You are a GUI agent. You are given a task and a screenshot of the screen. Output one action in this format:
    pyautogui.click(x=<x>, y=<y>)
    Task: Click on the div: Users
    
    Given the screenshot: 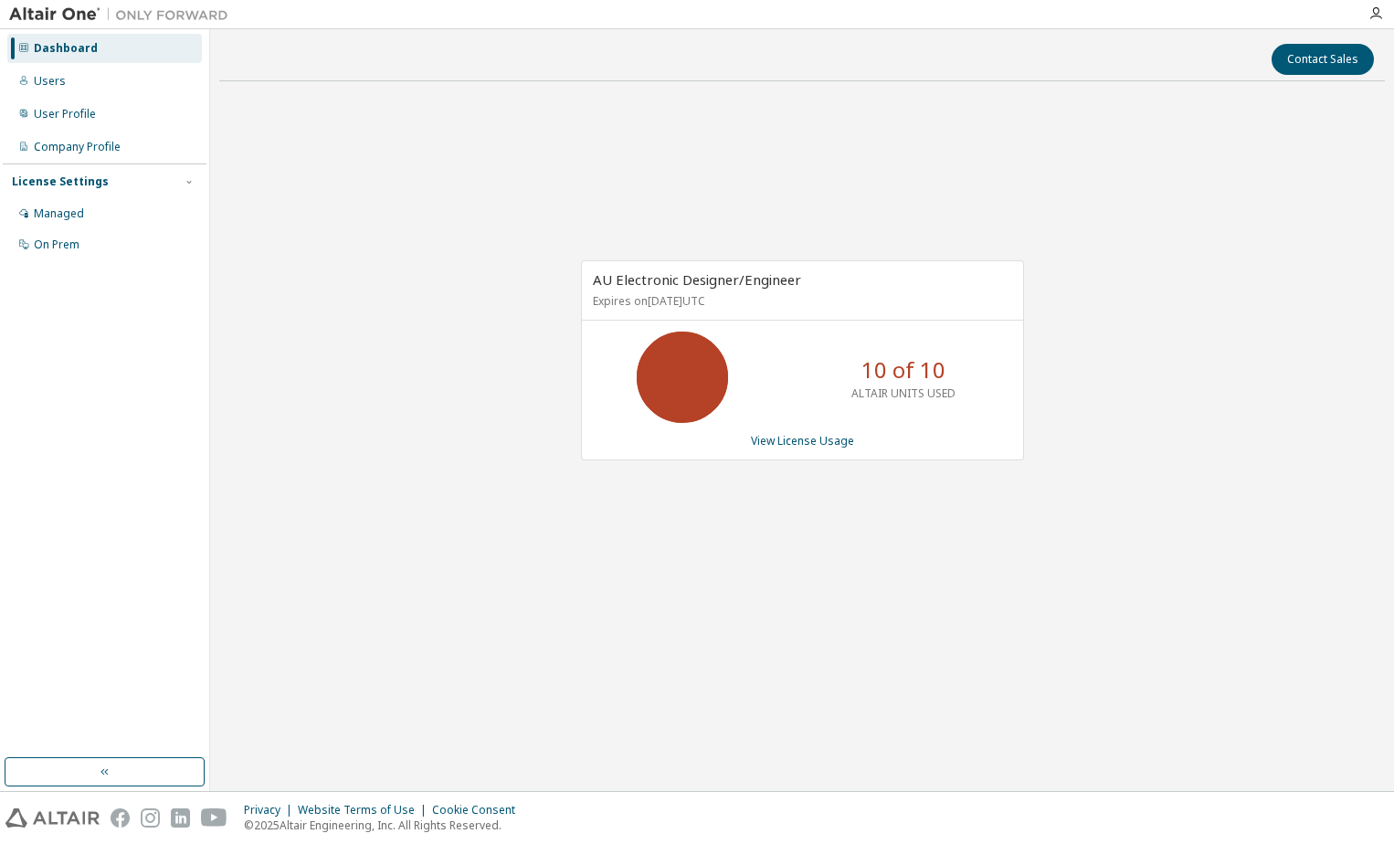 What is the action you would take?
    pyautogui.click(x=49, y=81)
    